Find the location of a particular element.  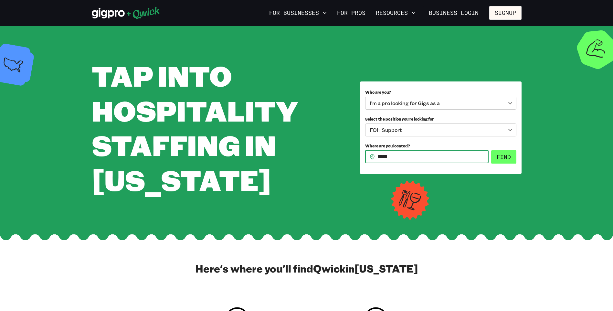

a: For Pros is located at coordinates (351, 13).